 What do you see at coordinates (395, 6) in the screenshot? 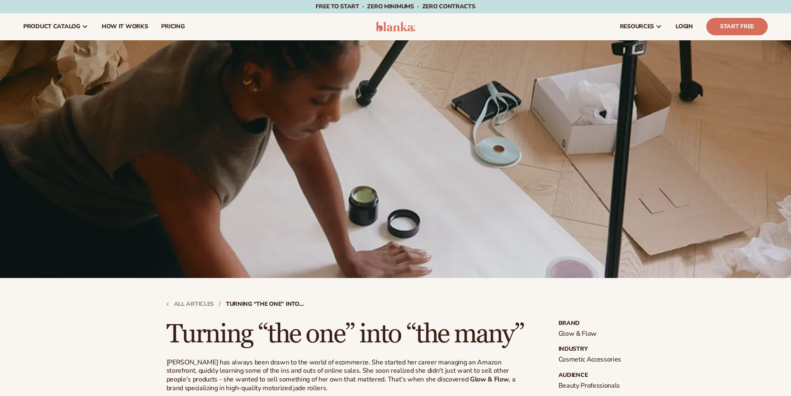
I see `span: Free to start · ZERO minimums · ZERO contracts` at bounding box center [395, 6].